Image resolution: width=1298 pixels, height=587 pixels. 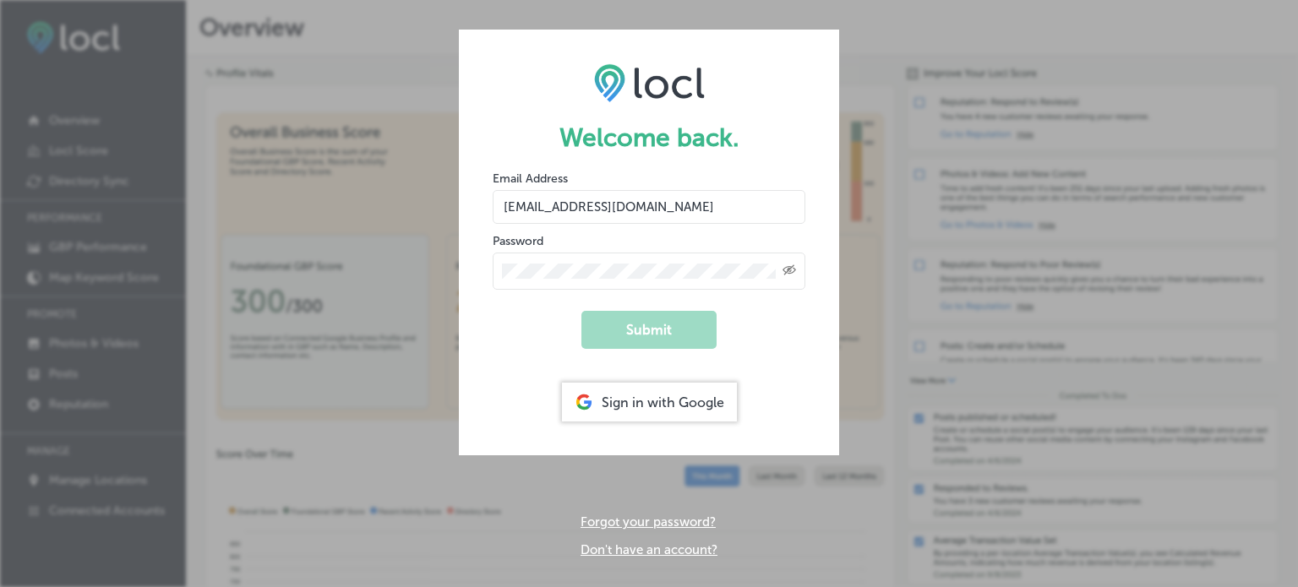 What do you see at coordinates (649, 83) in the screenshot?
I see `img: LOCL logo` at bounding box center [649, 83].